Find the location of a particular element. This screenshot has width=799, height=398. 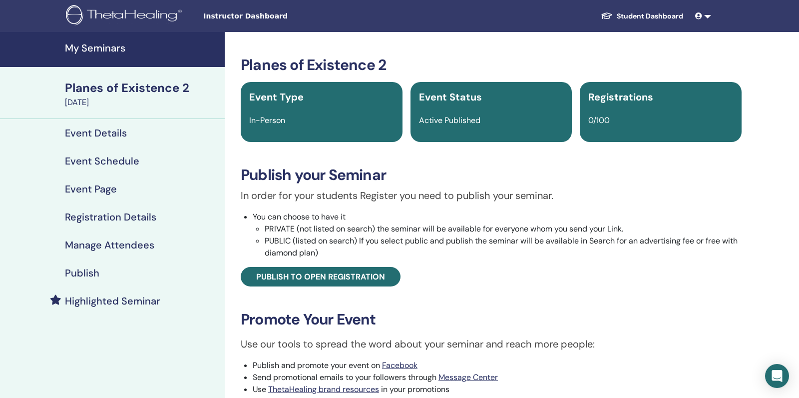

h4: Highlighted Seminar is located at coordinates (112, 301).